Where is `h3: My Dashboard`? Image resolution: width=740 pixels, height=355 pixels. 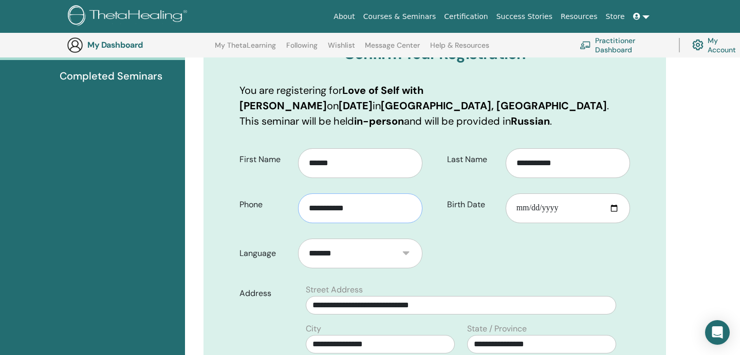 h3: My Dashboard is located at coordinates (139, 45).